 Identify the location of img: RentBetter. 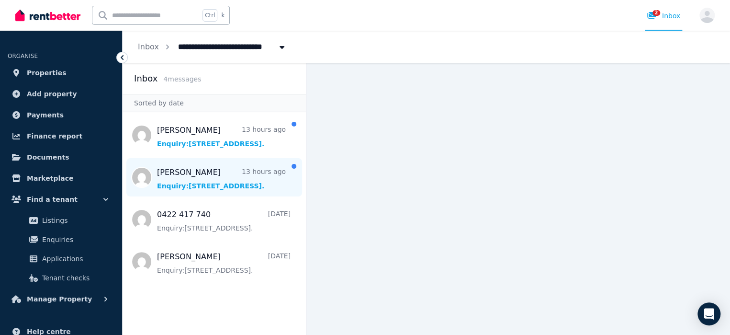
(48, 15).